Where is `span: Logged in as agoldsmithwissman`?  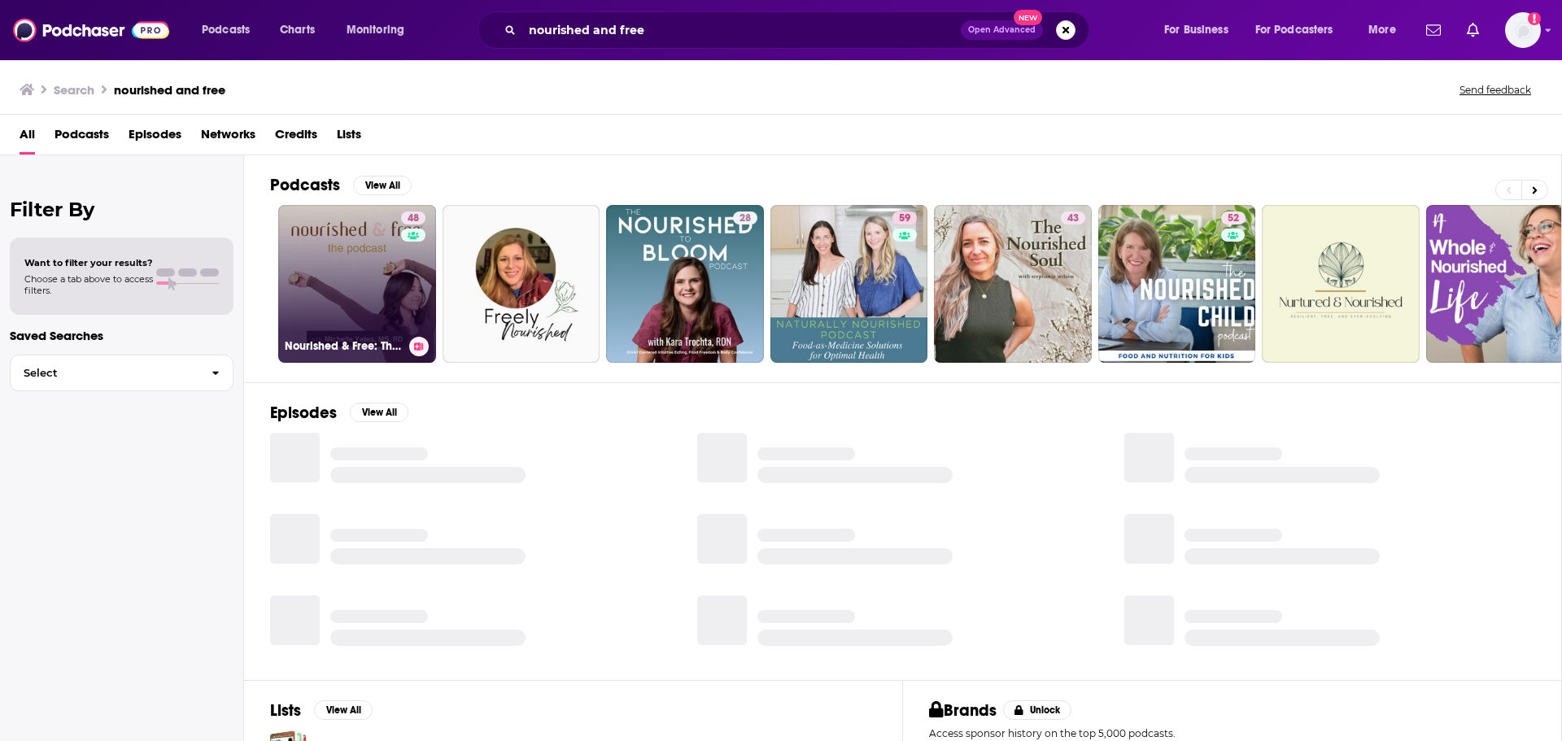 span: Logged in as agoldsmithwissman is located at coordinates (1523, 30).